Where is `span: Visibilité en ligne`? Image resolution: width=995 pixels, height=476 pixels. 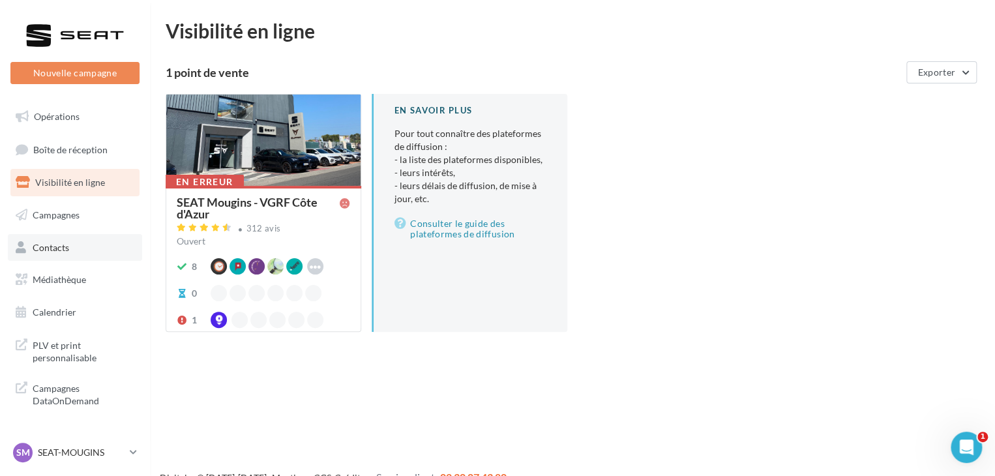 span: Visibilité en ligne is located at coordinates (70, 182).